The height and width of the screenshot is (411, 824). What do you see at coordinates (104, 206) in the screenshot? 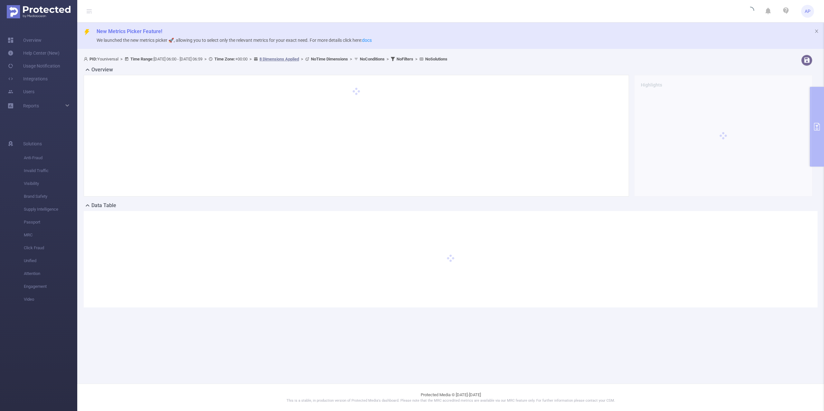
I see `h2: Data Table` at bounding box center [104, 206].